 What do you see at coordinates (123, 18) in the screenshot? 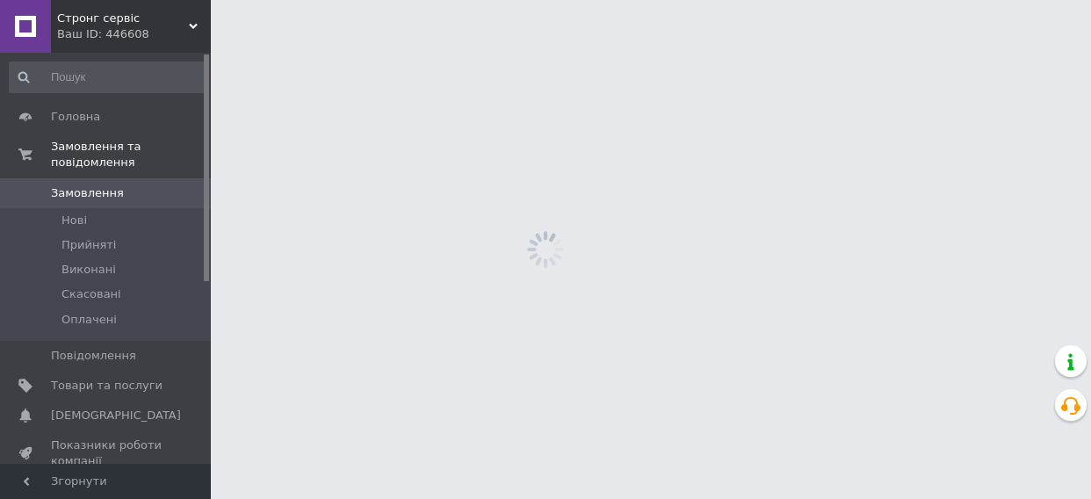
I see `span: Стронг сервіс` at bounding box center [123, 18].